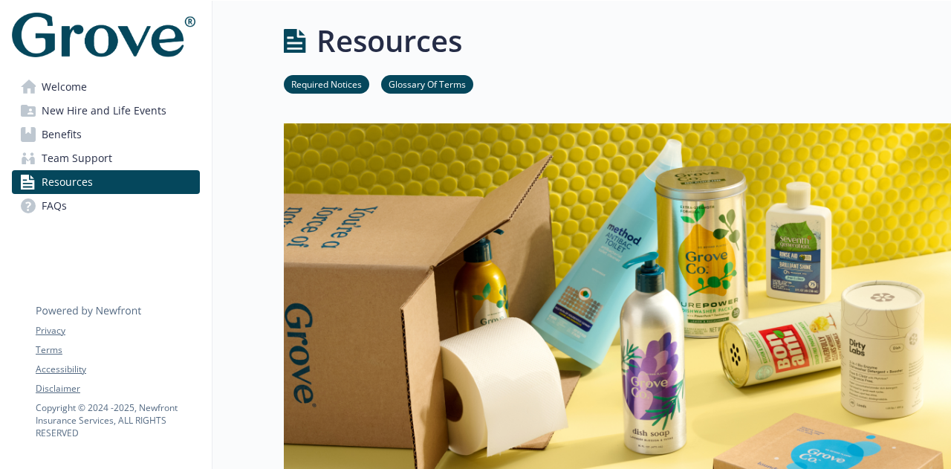  I want to click on a: Privacy, so click(117, 331).